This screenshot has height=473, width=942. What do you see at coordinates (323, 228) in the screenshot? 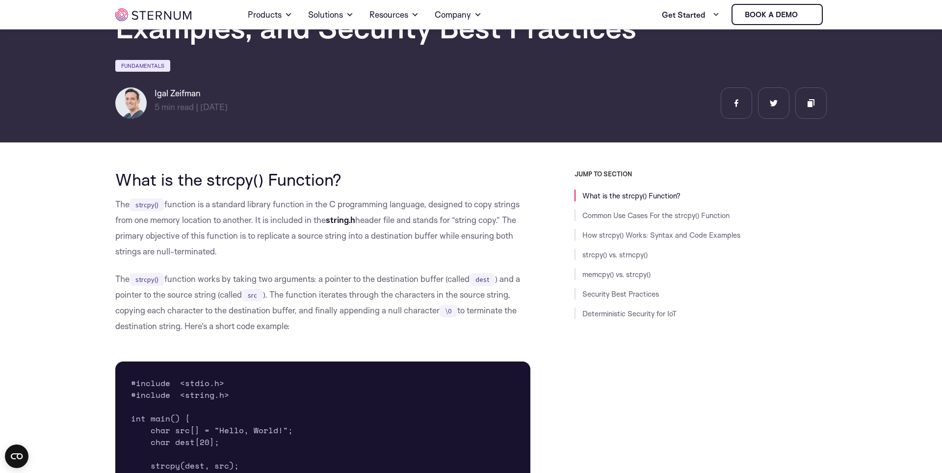
I see `p: The function is a standard library function in the C programming language, designed to copy strin...` at bounding box center [323, 228].